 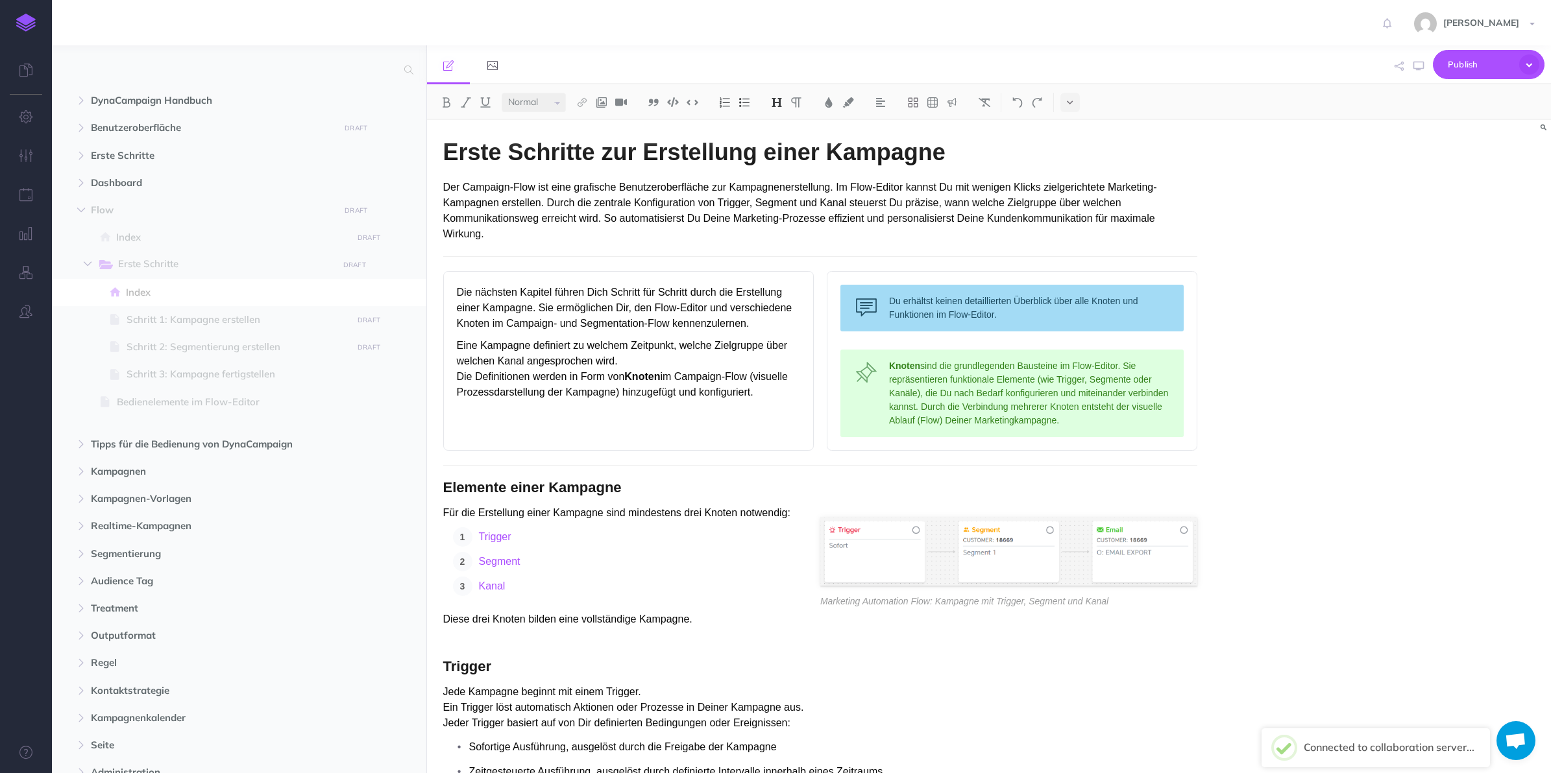 I want to click on img: 7a7da18f02460fc3b630f9ef2d4b6b32.jpg, so click(x=1425, y=23).